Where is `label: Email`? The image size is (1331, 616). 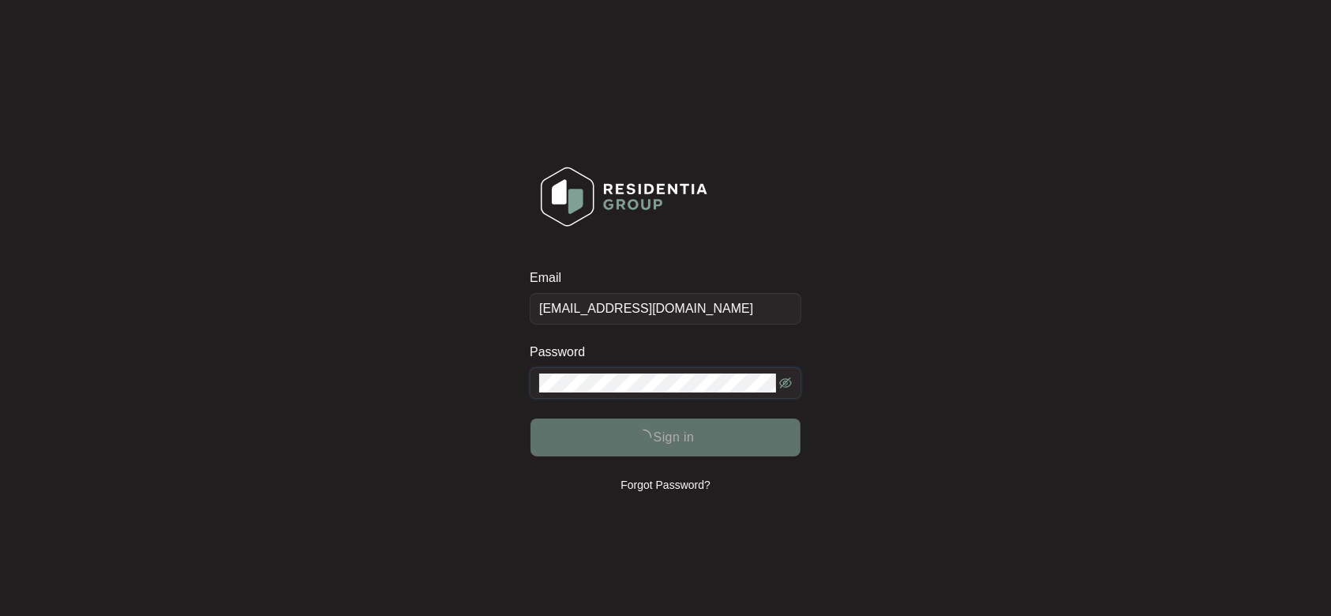 label: Email is located at coordinates (551, 278).